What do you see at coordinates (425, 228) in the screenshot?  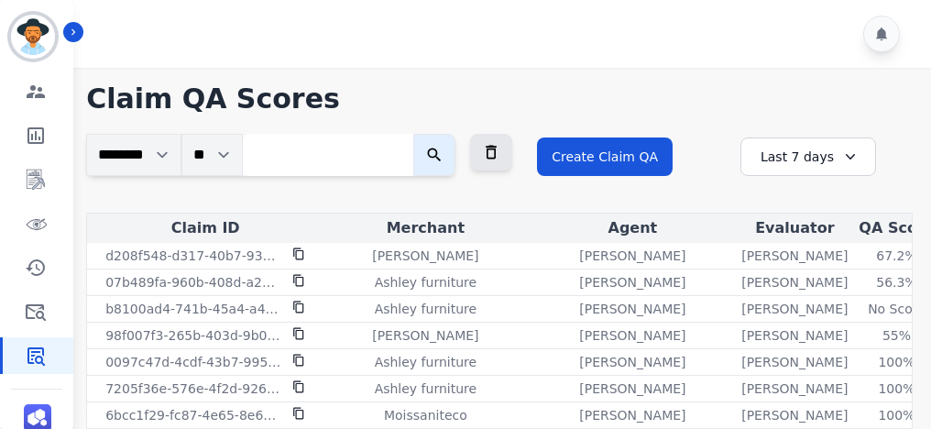 I see `div: Merchant` at bounding box center [425, 228].